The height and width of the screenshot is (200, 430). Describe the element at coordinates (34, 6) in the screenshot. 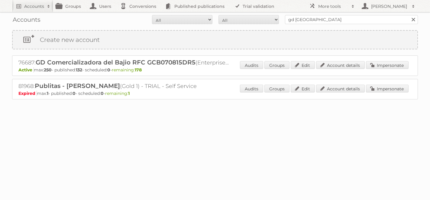

I see `h2: Accounts` at that location.